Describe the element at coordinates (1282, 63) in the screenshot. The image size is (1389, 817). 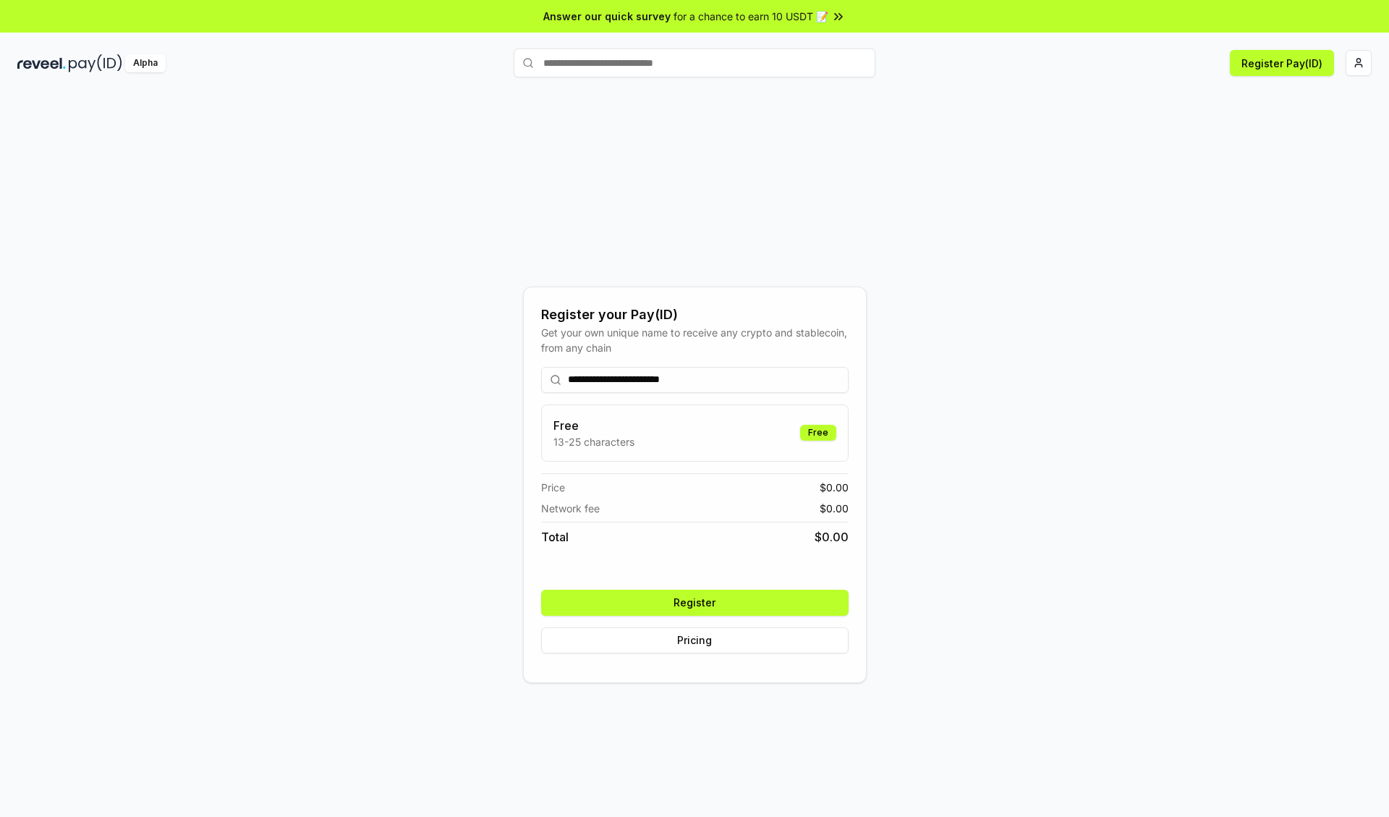
I see `button: Register Pay(ID)` at that location.